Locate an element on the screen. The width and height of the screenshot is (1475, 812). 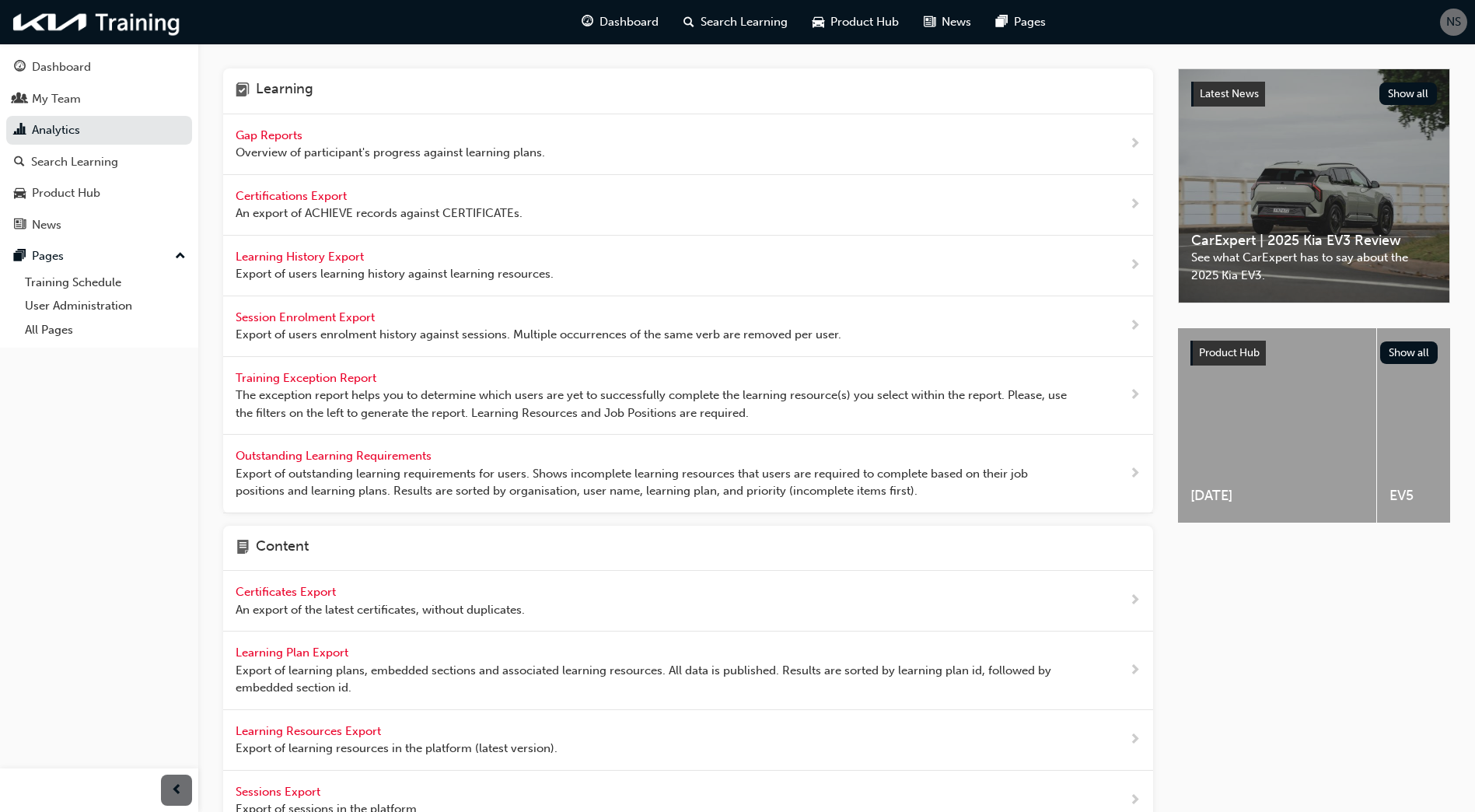
span: Overview of participant's progress against learning plans. is located at coordinates (391, 152).